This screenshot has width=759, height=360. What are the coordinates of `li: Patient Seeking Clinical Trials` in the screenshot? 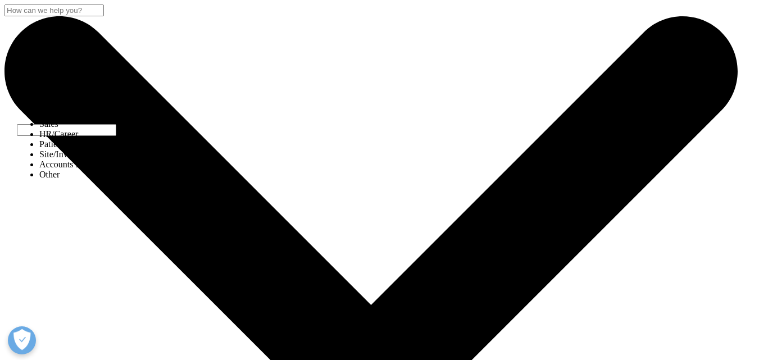 It's located at (94, 144).